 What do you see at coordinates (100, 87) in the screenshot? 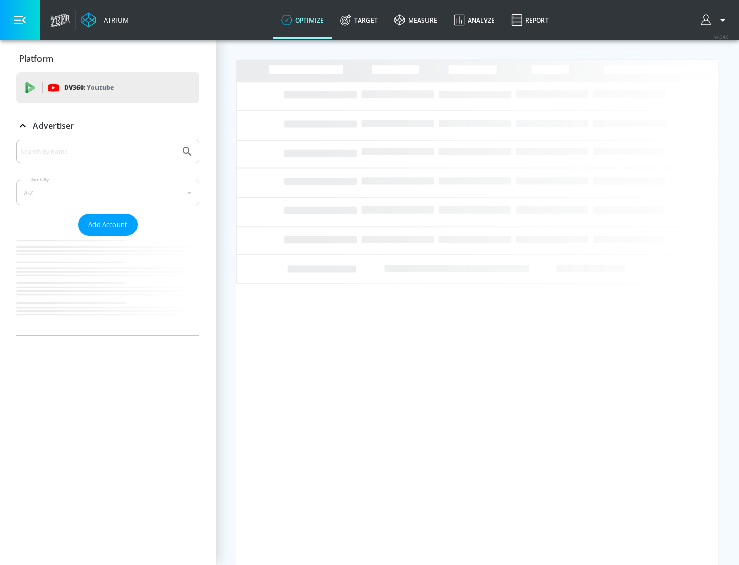
I see `p: Youtube` at bounding box center [100, 87].